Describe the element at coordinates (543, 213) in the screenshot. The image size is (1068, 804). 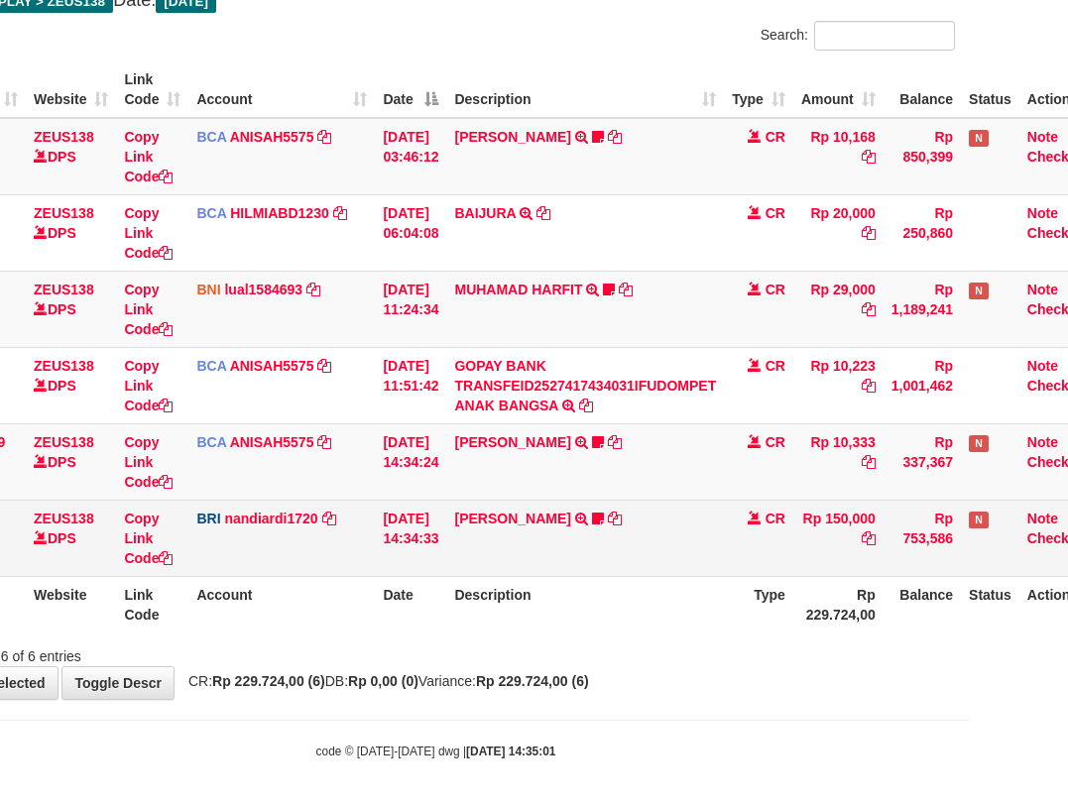
I see `a: Copy BAIJURA to clipboard` at that location.